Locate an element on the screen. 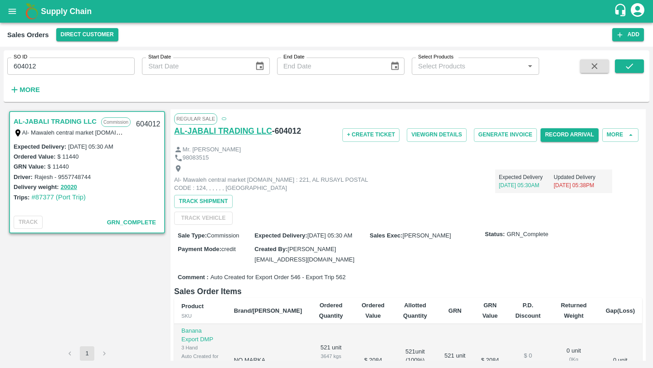  label: SO ID is located at coordinates (20, 57).